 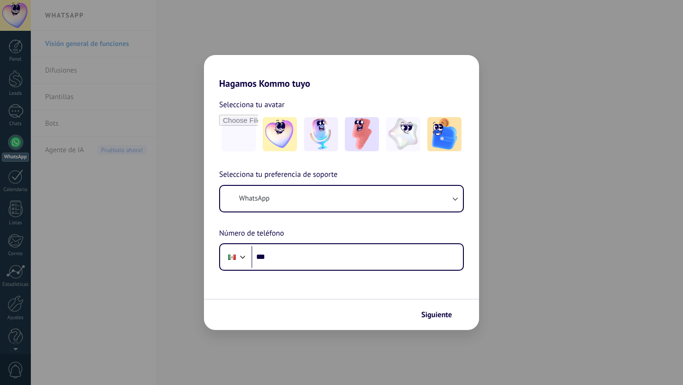 What do you see at coordinates (440, 315) in the screenshot?
I see `button: Siguiente` at bounding box center [440, 315].